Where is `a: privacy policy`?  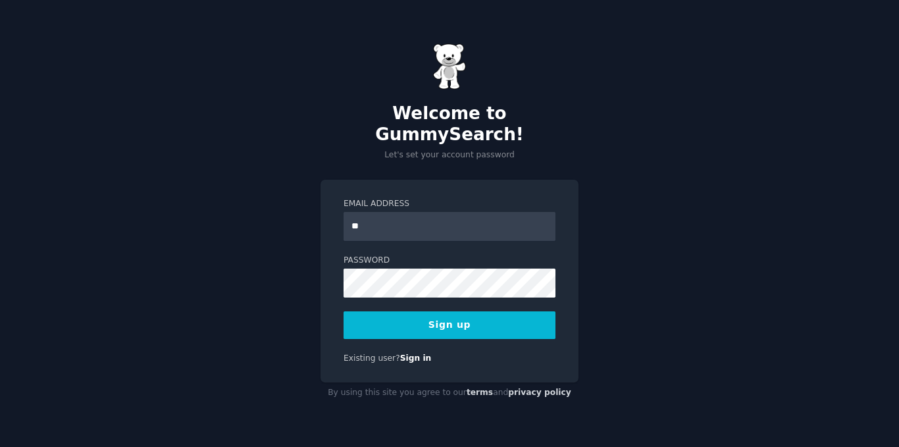
a: privacy policy is located at coordinates (540, 392).